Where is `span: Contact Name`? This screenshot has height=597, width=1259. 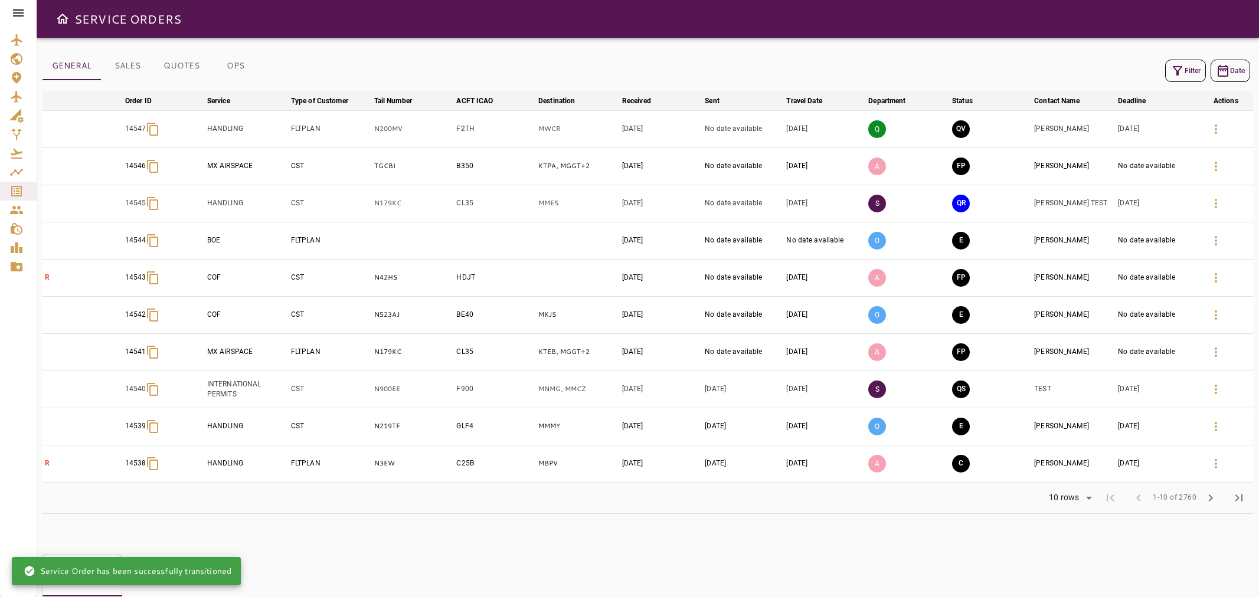
span: Contact Name is located at coordinates (1064, 101).